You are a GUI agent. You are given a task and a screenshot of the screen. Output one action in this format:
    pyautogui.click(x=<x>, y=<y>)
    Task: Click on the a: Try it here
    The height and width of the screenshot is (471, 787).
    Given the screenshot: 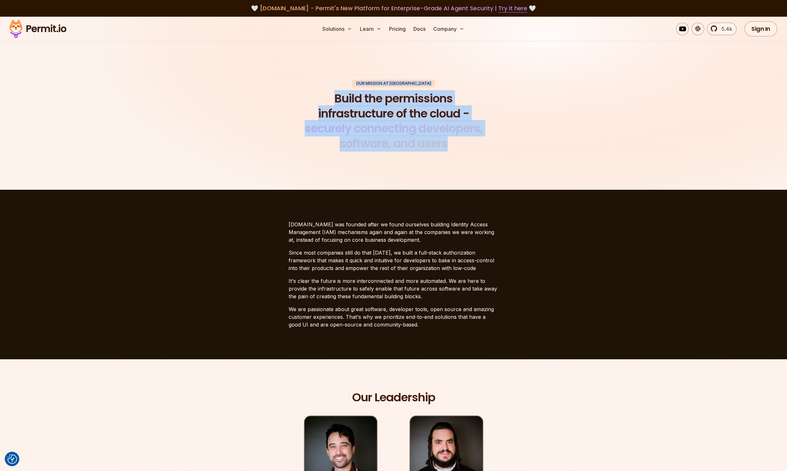 What is the action you would take?
    pyautogui.click(x=513, y=8)
    